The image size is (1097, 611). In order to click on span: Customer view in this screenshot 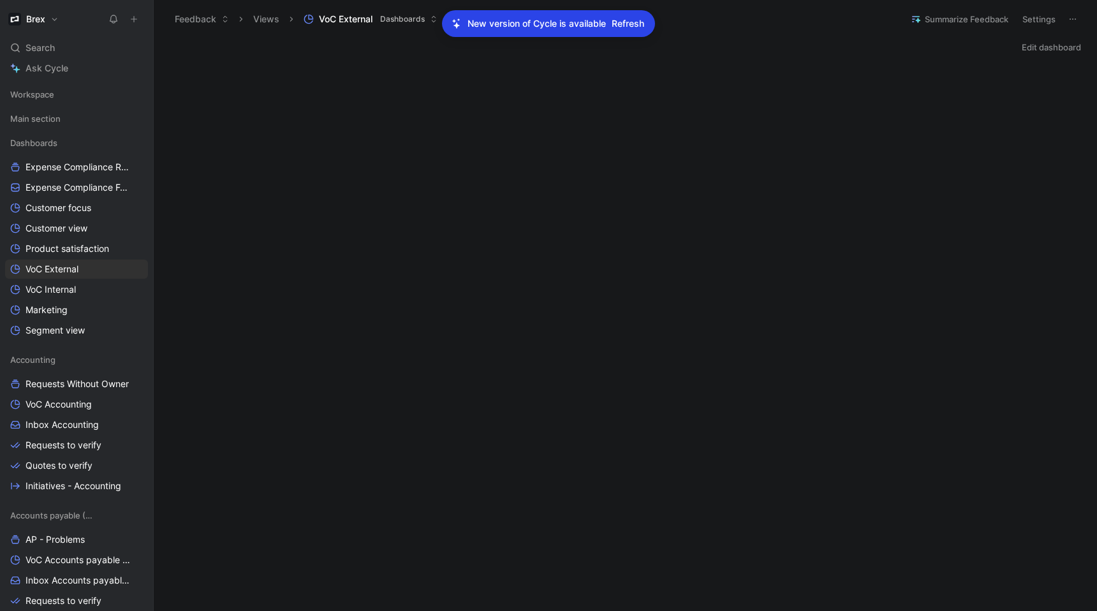, I will do `click(56, 228)`.